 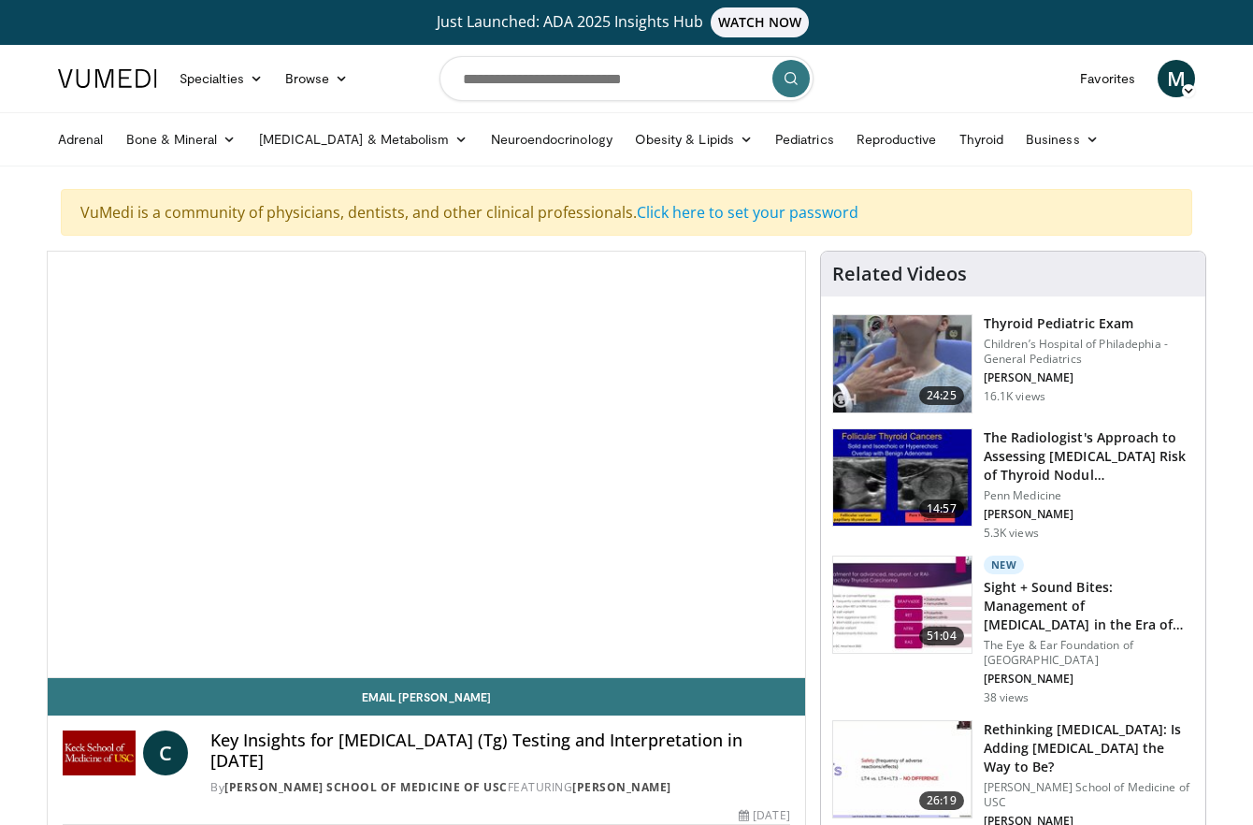 What do you see at coordinates (747, 212) in the screenshot?
I see `a: Click here to set your password` at bounding box center [747, 212].